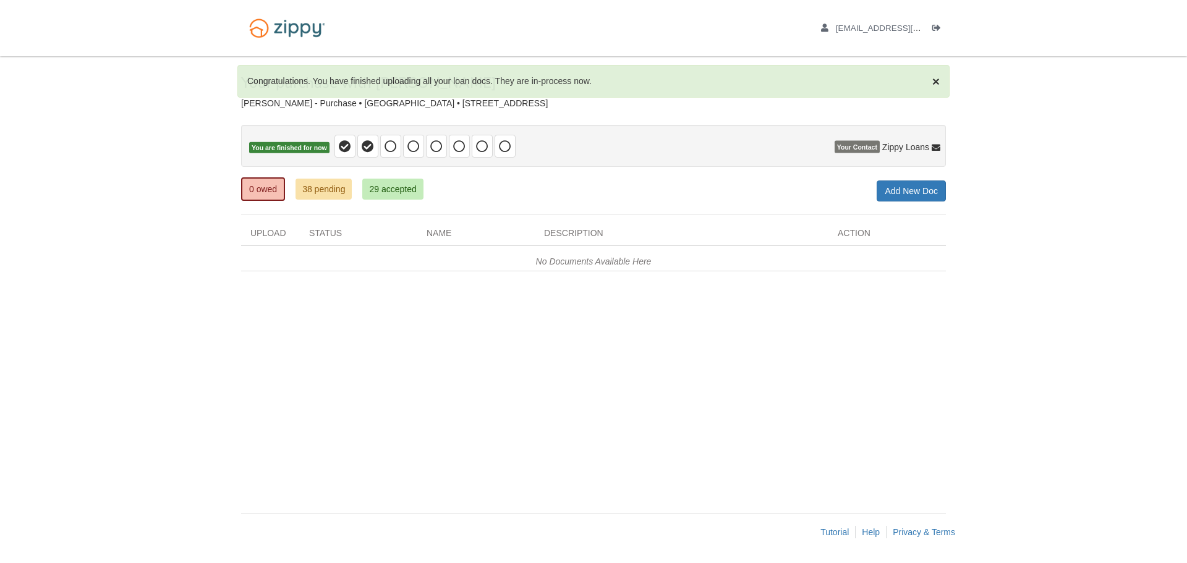 The height and width of the screenshot is (563, 1187). Describe the element at coordinates (593, 261) in the screenshot. I see `em: No Documents Available Here` at that location.